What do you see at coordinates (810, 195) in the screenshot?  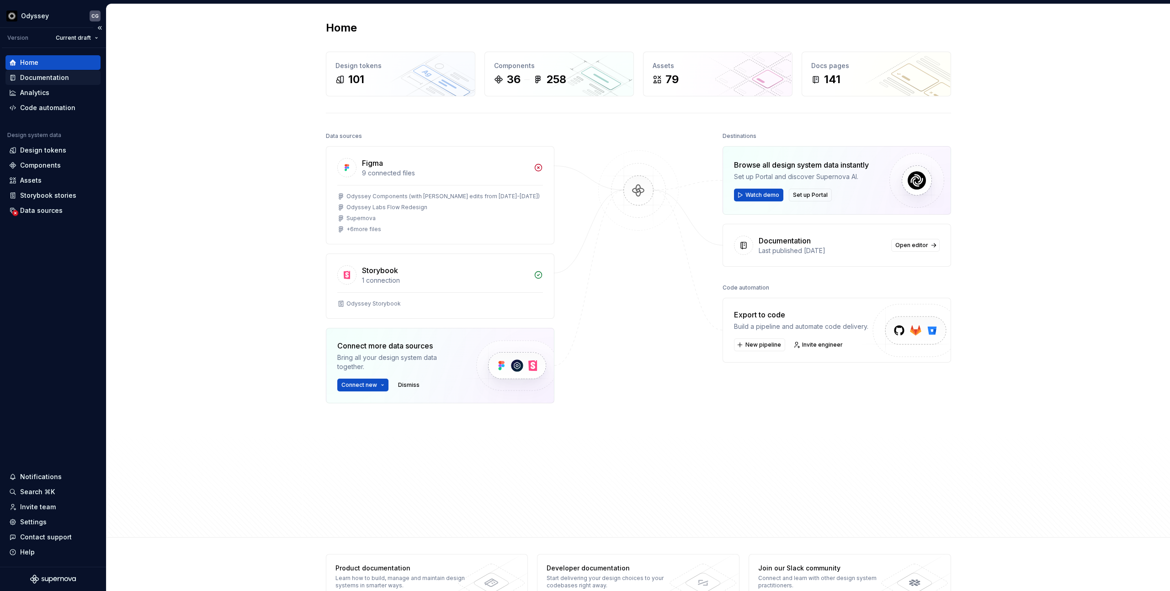 I see `button: Set up Portal` at bounding box center [810, 195].